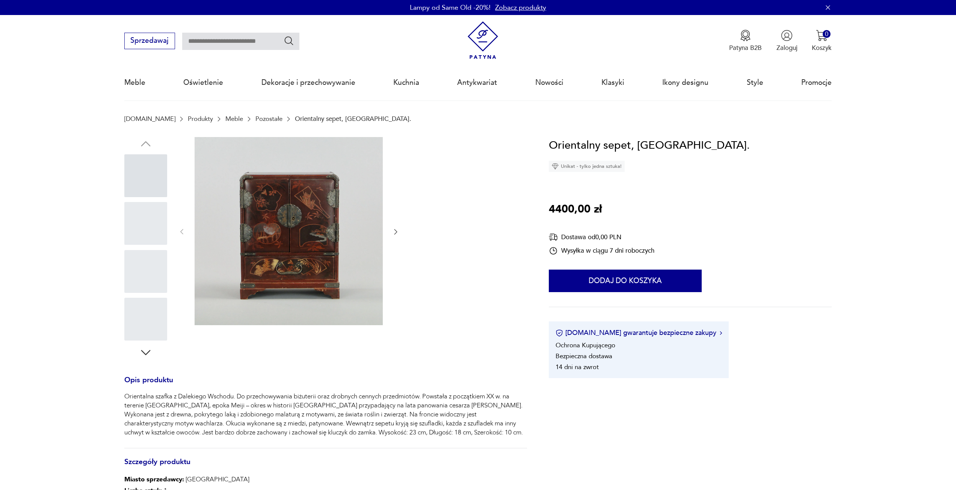 The image size is (956, 490). What do you see at coordinates (326, 385) in the screenshot?
I see `h3: Opis produktu` at bounding box center [326, 385].